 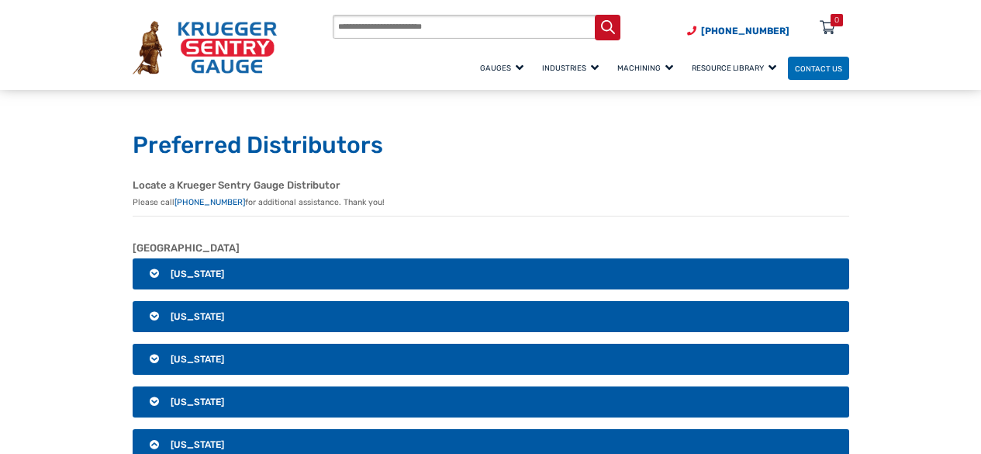 What do you see at coordinates (502, 67) in the screenshot?
I see `span: Gauges` at bounding box center [502, 67].